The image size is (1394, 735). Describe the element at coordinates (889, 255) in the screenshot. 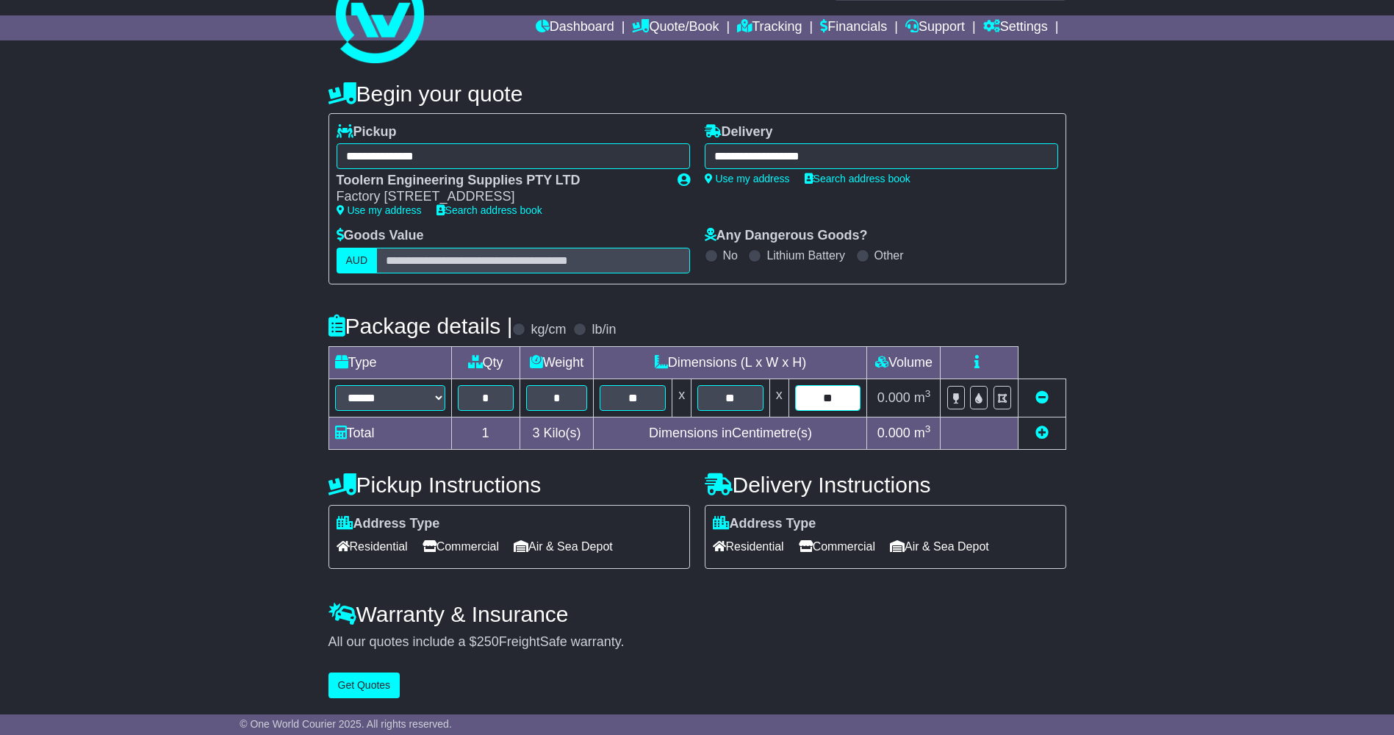

I see `label: Other` at that location.